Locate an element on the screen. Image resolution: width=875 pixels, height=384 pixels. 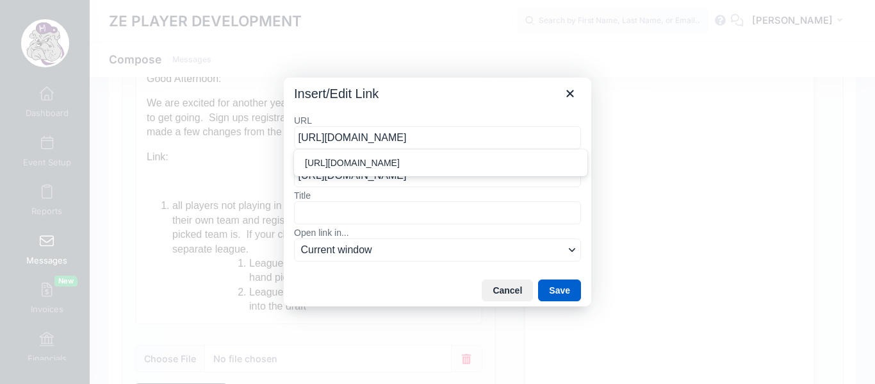
li: League B: These will be the players who go into the draft is located at coordinates (224, 238).